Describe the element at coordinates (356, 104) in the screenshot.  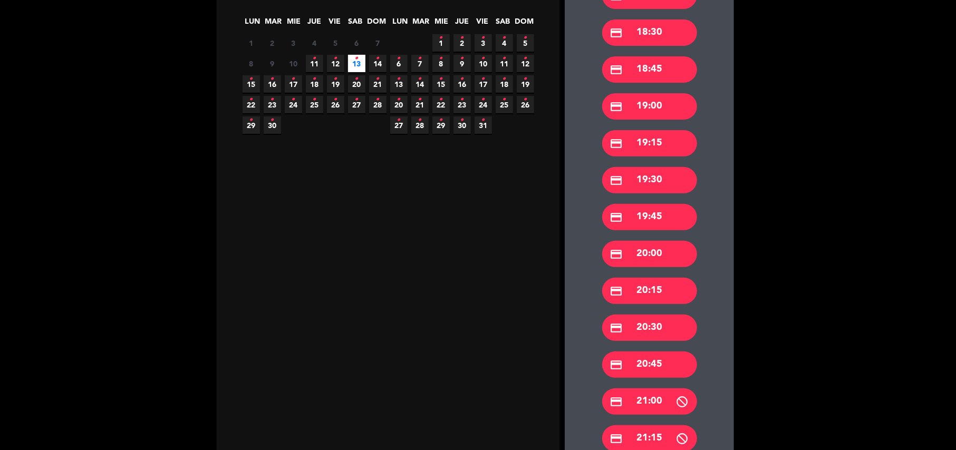
I see `span: 27` at that location.